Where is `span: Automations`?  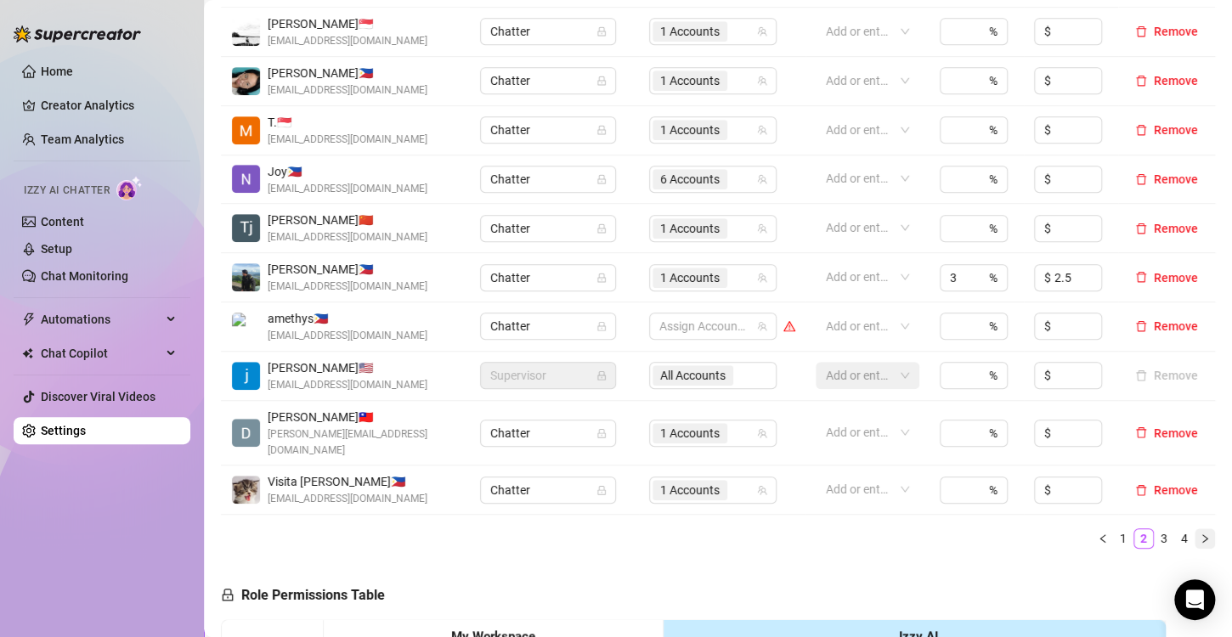
span: Automations is located at coordinates (101, 319).